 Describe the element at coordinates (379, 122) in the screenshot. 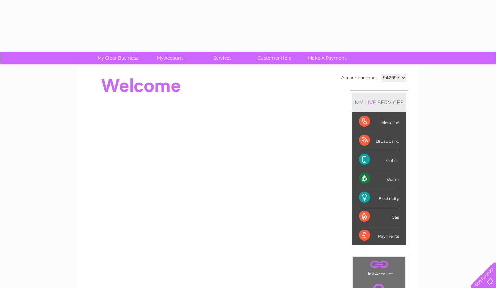

I see `div: Telecoms` at that location.